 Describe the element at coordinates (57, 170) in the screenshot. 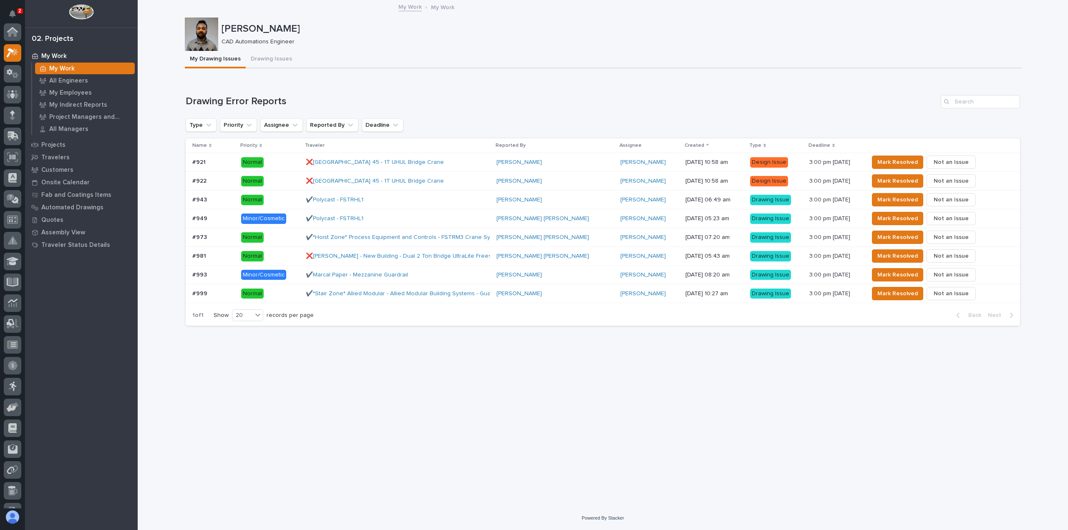

I see `p: Customers` at that location.